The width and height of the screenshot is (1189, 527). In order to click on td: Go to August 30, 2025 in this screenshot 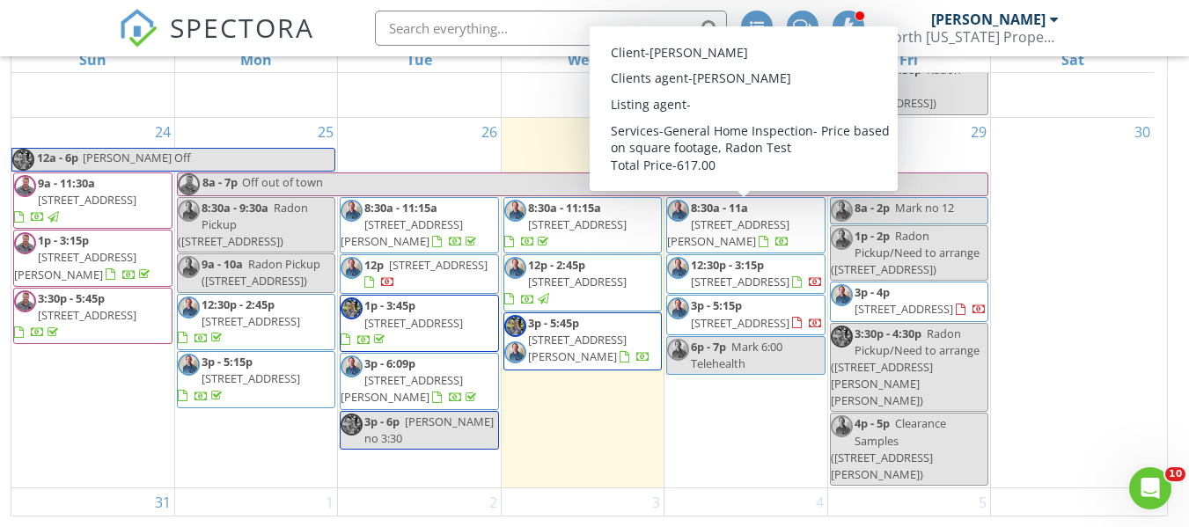, I will do `click(1072, 303)`.